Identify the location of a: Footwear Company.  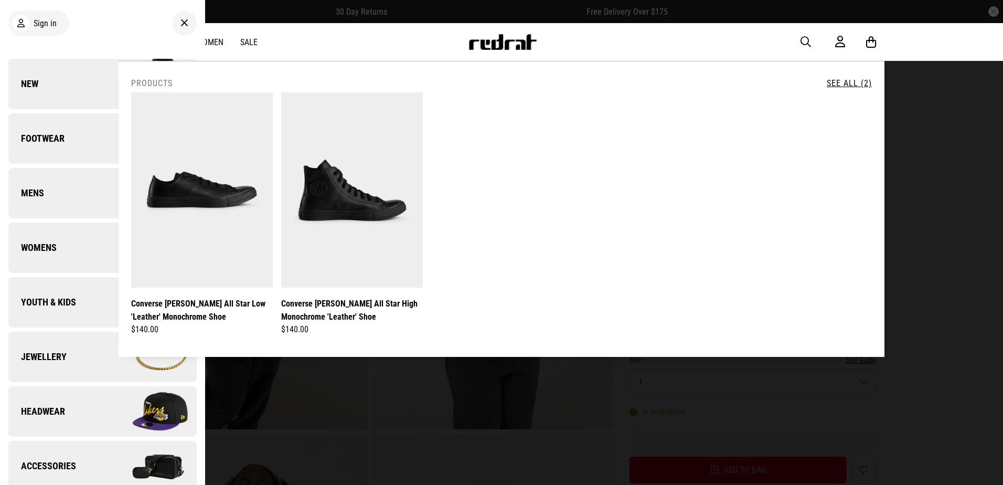
(102, 139).